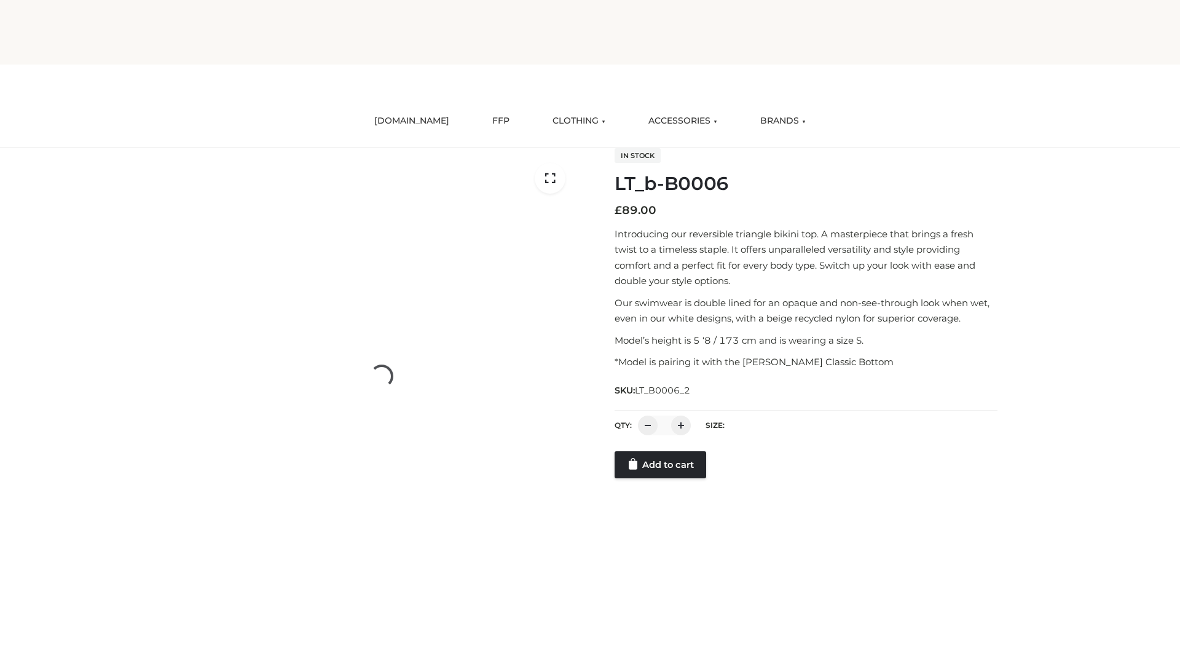 The image size is (1180, 664). I want to click on a: FFP, so click(501, 121).